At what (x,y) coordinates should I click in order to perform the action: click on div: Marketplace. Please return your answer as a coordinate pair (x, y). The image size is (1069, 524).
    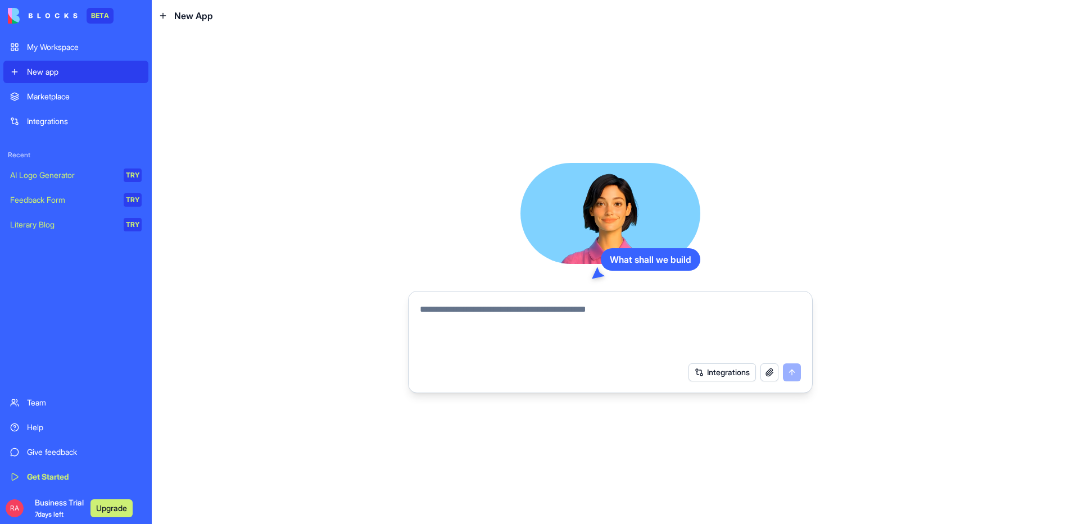
    Looking at the image, I should click on (84, 97).